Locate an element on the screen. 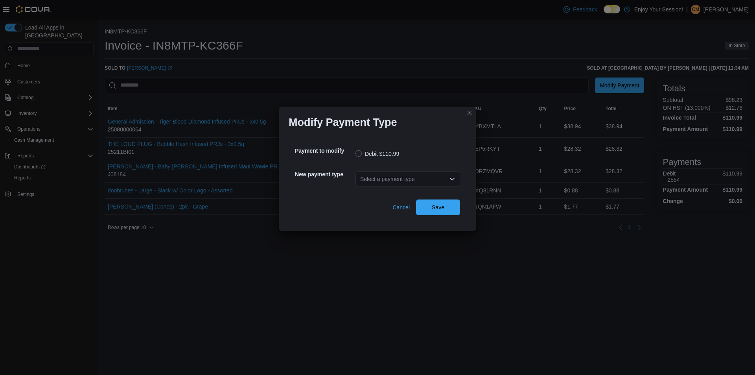 Image resolution: width=755 pixels, height=375 pixels. span: Cancel is located at coordinates (401, 207).